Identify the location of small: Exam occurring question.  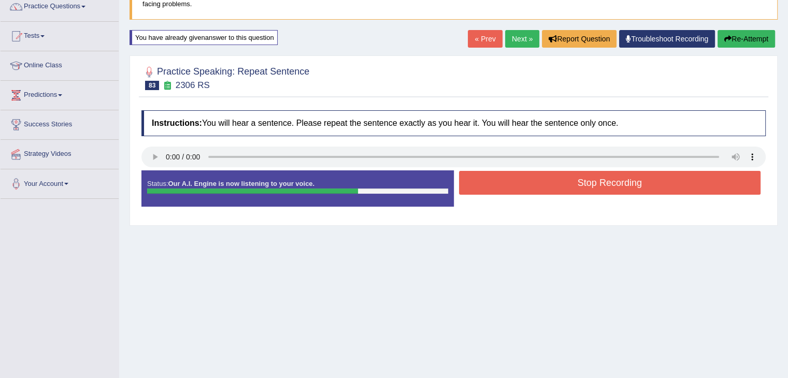
(167, 86).